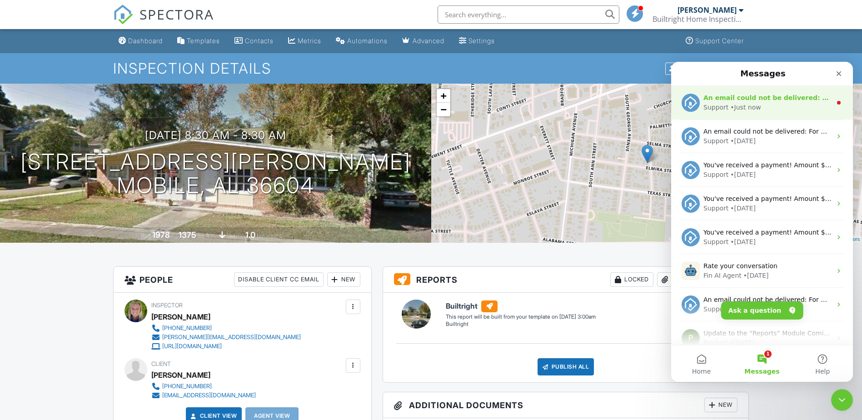 This screenshot has width=862, height=420. Describe the element at coordinates (428, 40) in the screenshot. I see `div: Advanced` at that location.